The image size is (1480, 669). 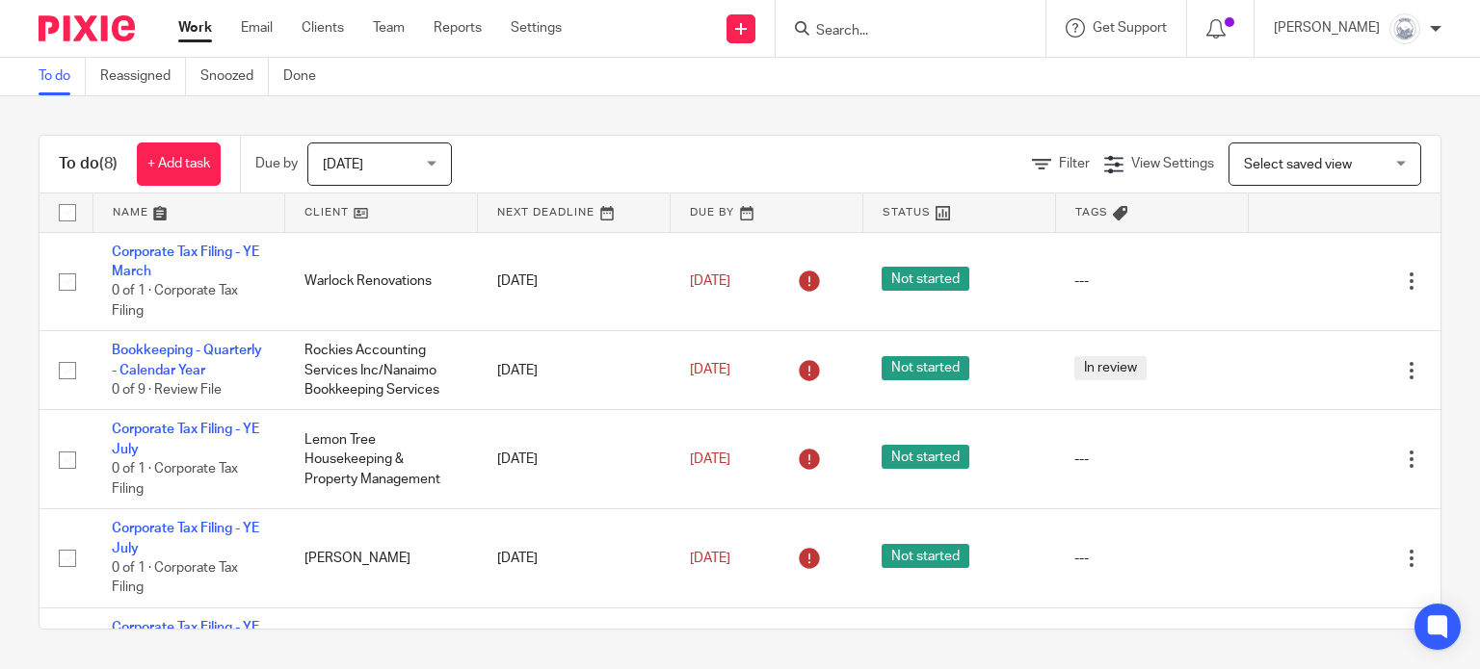 What do you see at coordinates (1091, 212) in the screenshot?
I see `span: Tags` at bounding box center [1091, 212].